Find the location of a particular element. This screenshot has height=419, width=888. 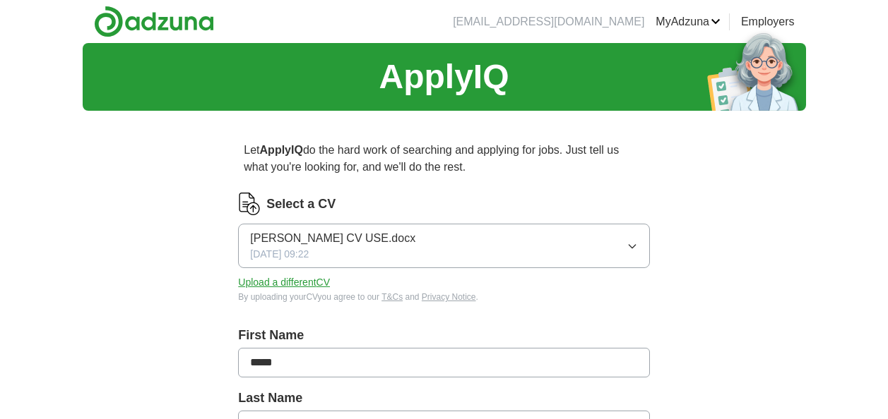

img: CV Icon is located at coordinates (249, 204).